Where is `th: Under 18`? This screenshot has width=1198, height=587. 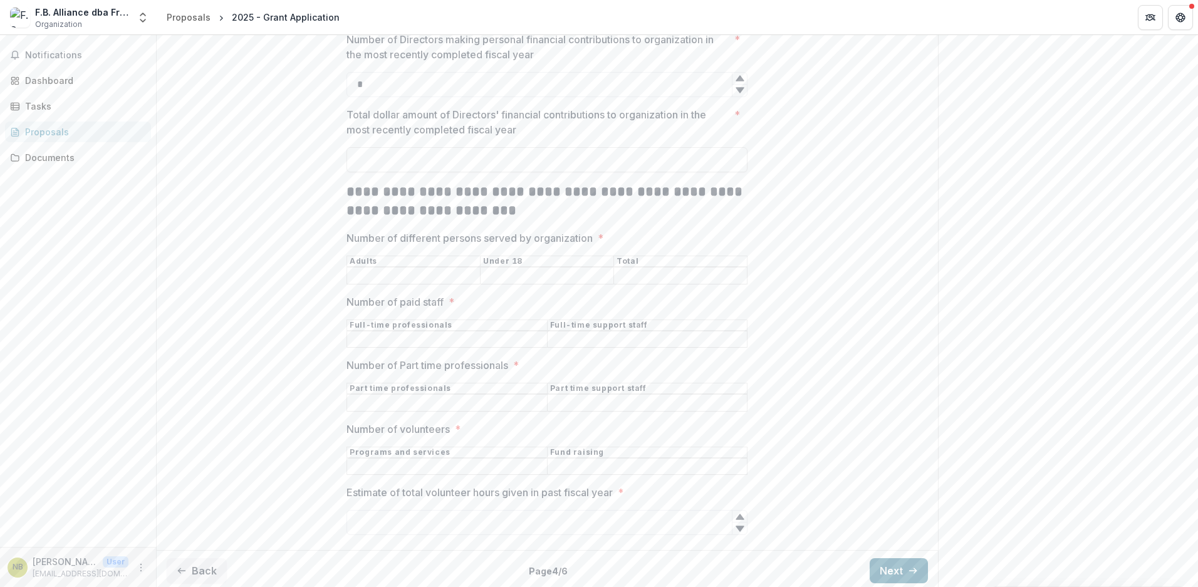 th: Under 18 is located at coordinates (547, 262).